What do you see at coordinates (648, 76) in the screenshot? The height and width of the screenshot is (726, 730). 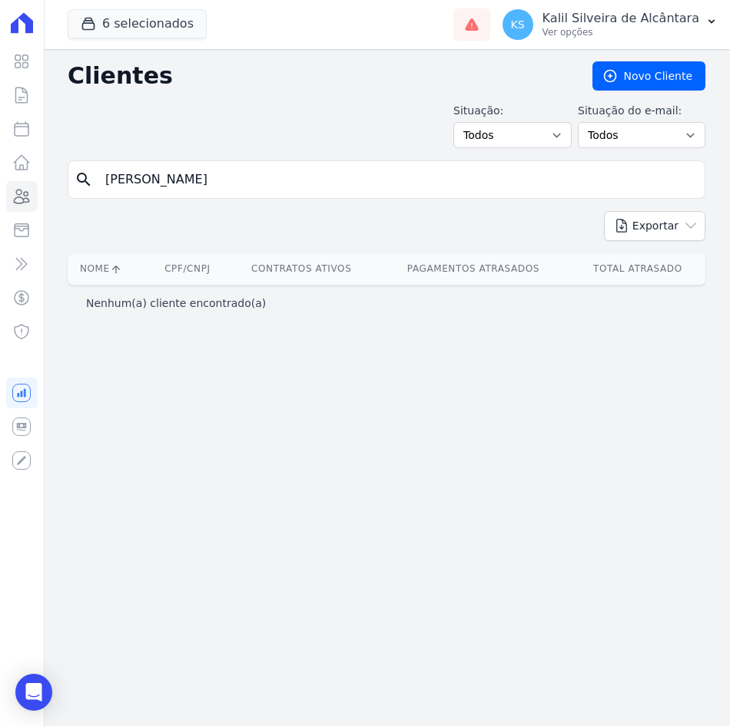 I see `a: Novo Cliente` at bounding box center [648, 76].